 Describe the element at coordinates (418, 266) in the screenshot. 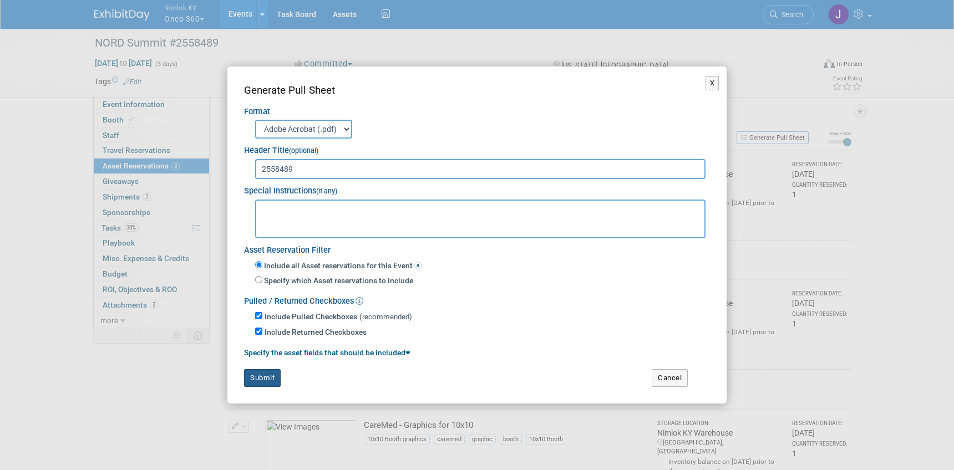

I see `span: 8` at that location.